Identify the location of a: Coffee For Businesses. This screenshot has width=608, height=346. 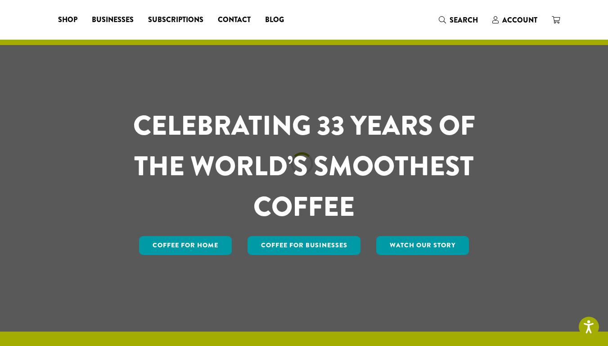
(304, 245).